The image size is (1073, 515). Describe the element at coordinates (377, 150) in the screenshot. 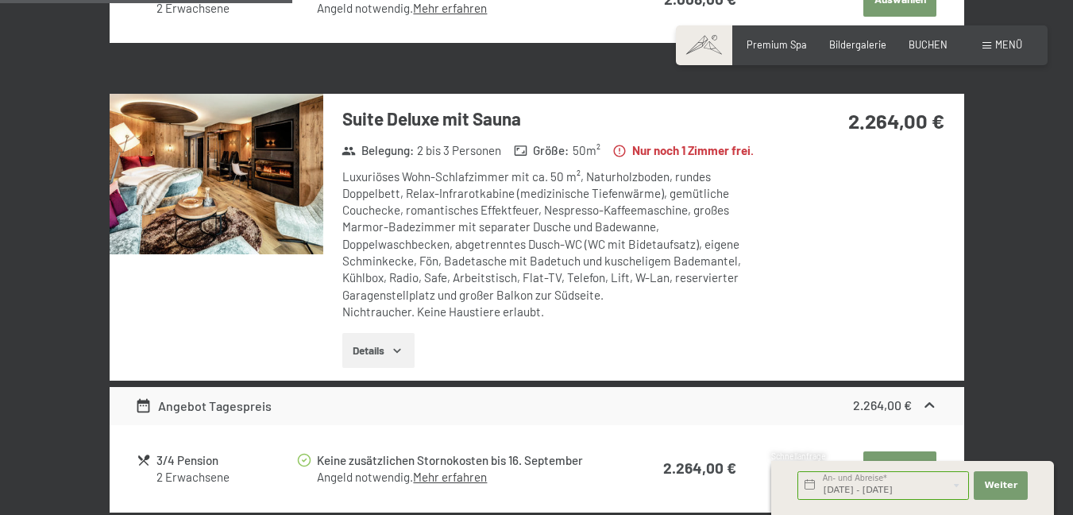

I see `strong: Belegung :` at that location.